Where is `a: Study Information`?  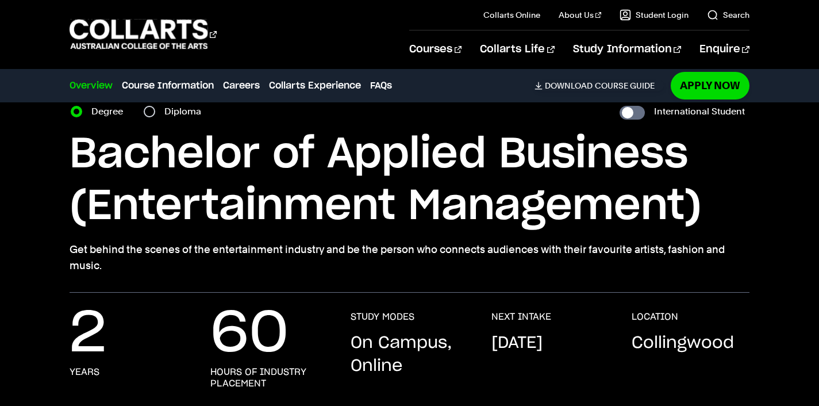
a: Study Information is located at coordinates (627, 49).